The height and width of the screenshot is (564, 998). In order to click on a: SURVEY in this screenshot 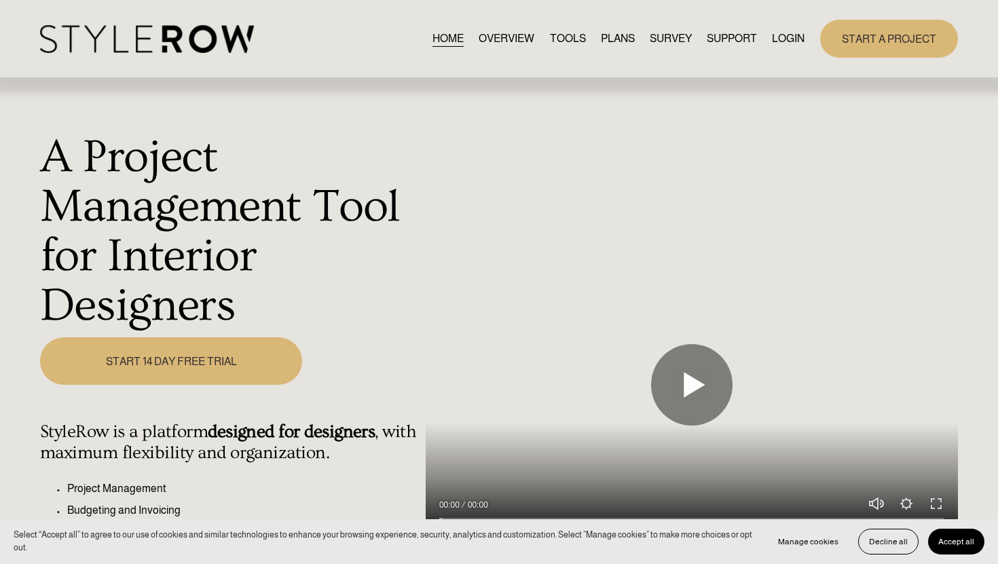, I will do `click(670, 38)`.